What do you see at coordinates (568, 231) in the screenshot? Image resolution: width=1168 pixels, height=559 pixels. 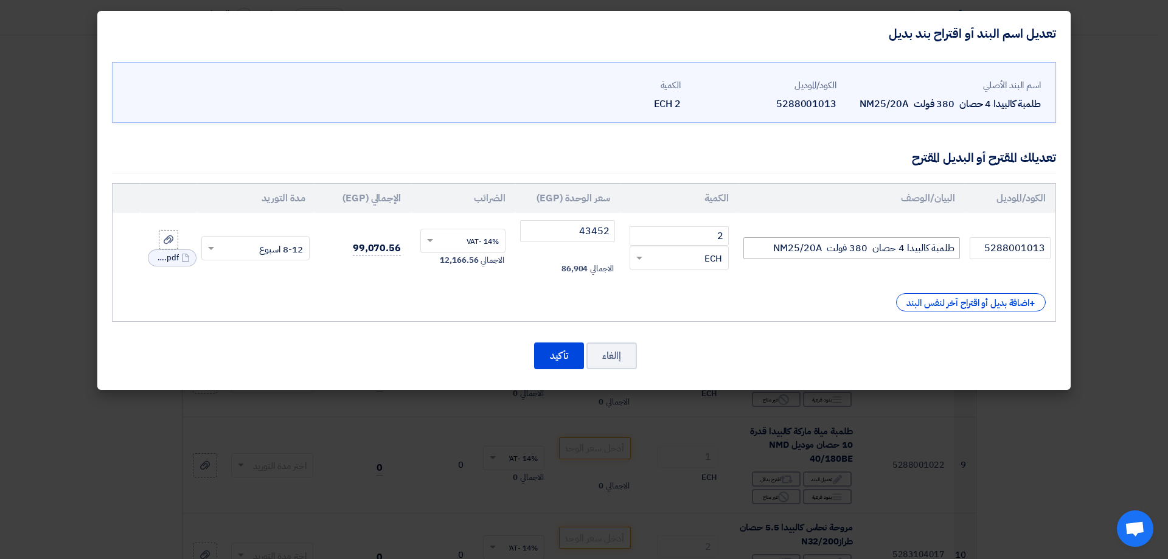 I see `input: أدخل سعر الوحدة` at bounding box center [568, 231].